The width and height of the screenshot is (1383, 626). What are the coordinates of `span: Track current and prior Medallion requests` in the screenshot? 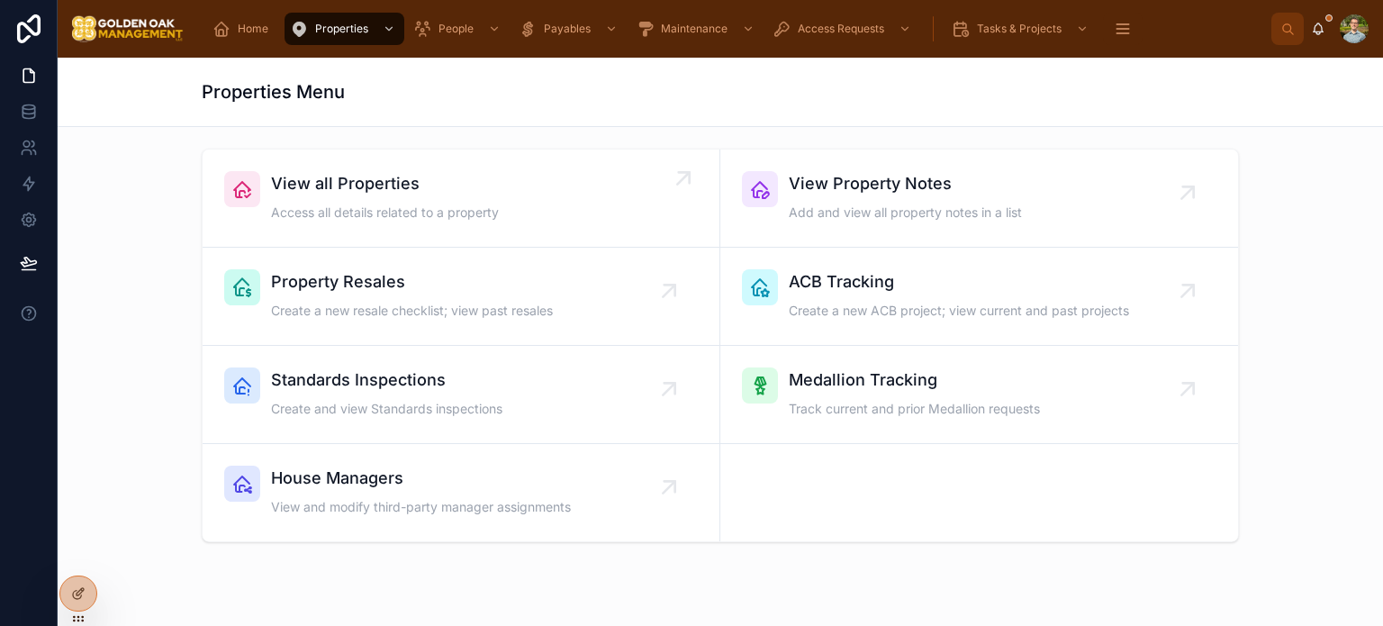 It's located at (914, 409).